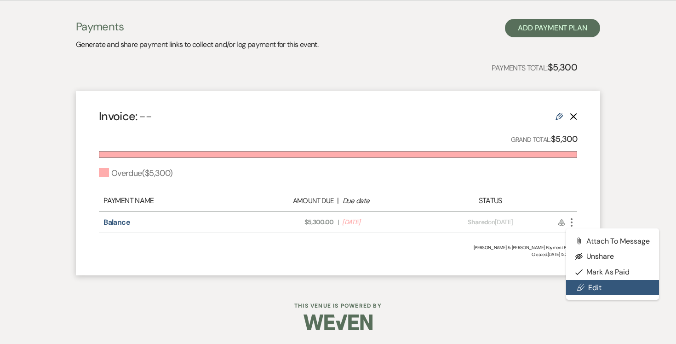  I want to click on img: Weven Logo, so click(338, 322).